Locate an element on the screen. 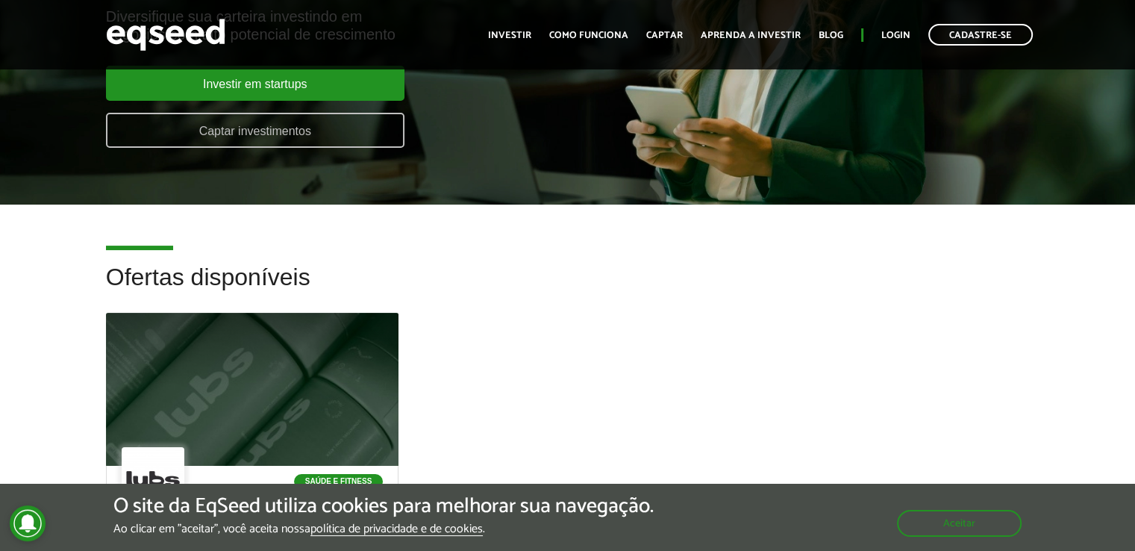 The image size is (1135, 551). a: Como funciona is located at coordinates (589, 35).